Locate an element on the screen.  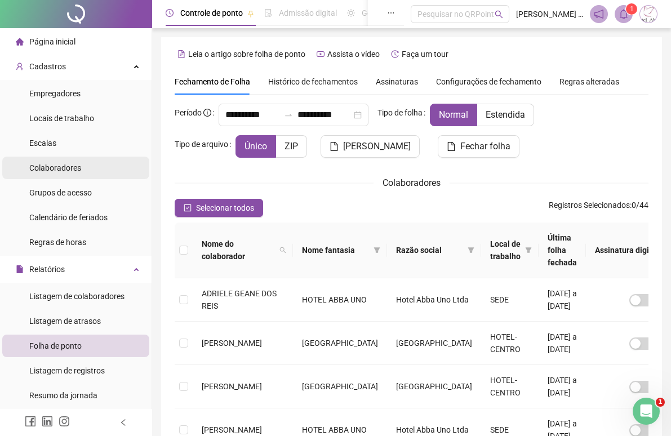
span: history is located at coordinates (395, 54).